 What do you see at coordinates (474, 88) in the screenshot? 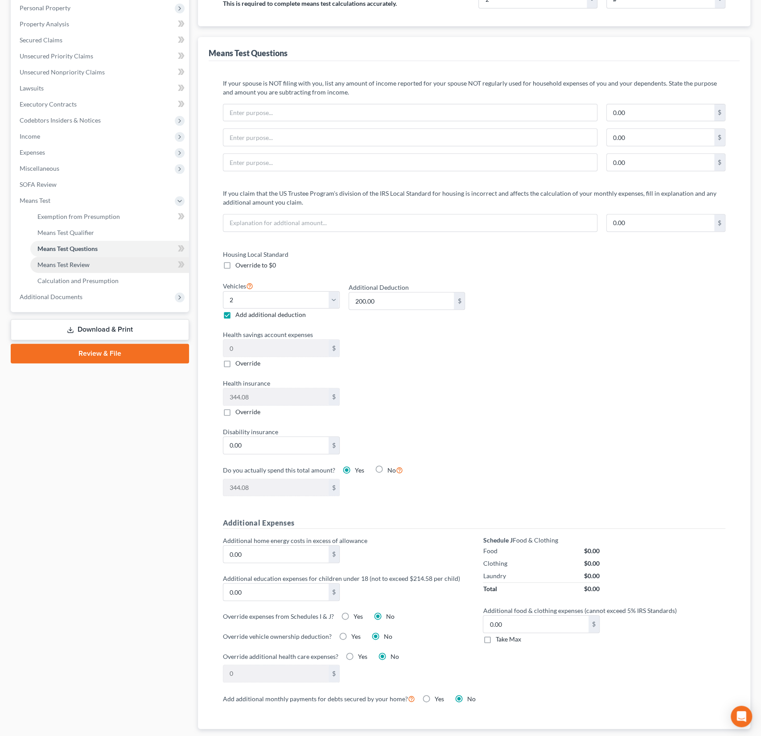
I see `p: If your spouse is NOT filing with you, list any amount of income reported for your spouse NOT reg...` at bounding box center [474, 88].